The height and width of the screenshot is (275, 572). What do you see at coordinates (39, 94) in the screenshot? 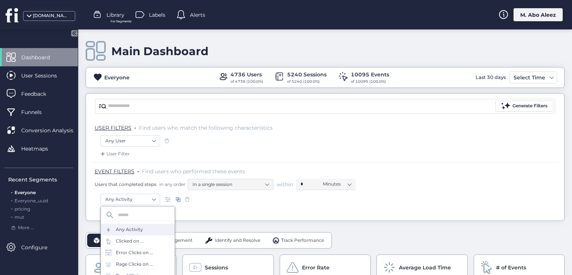
I see `span: Feedback` at bounding box center [39, 94].